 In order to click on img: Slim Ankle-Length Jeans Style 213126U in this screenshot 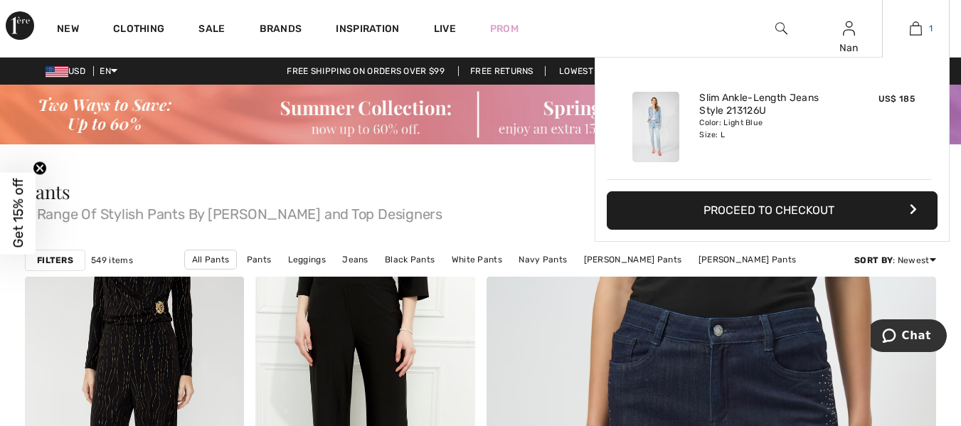, I will do `click(656, 127)`.